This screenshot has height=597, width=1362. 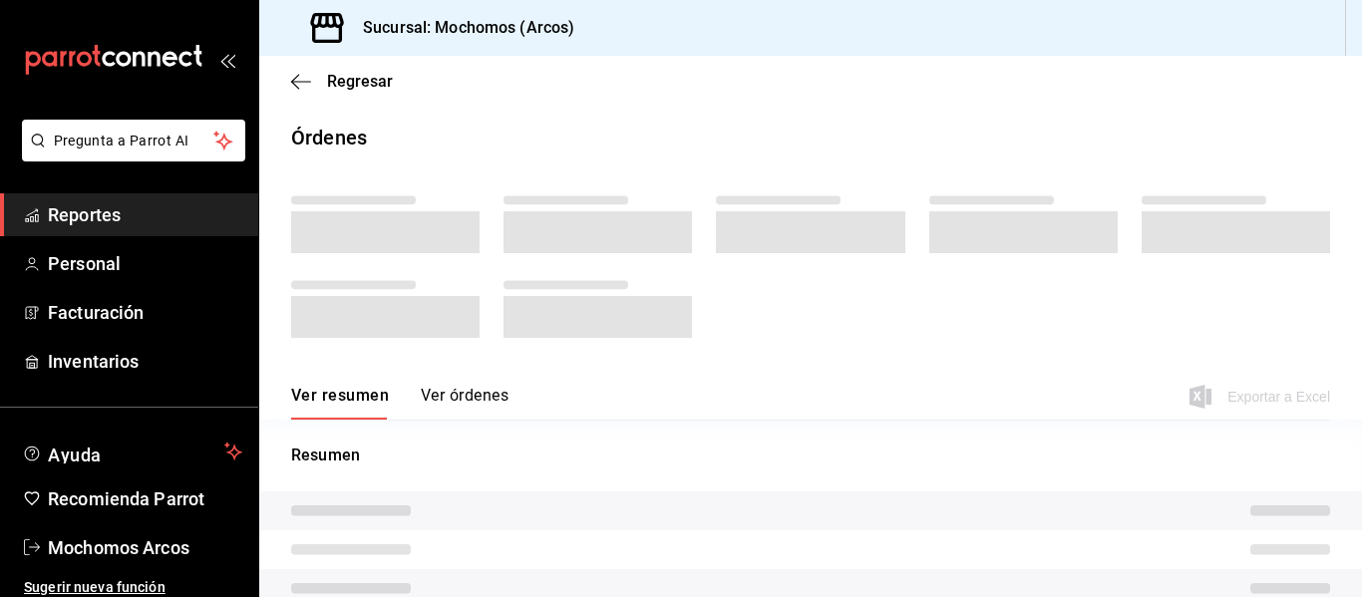 I want to click on span: Regresar, so click(x=360, y=81).